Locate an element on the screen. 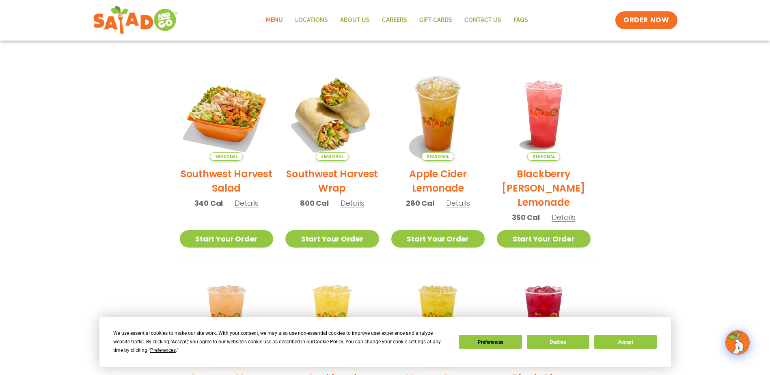 The height and width of the screenshot is (375, 770). h2: Apple Cider Lemonade is located at coordinates (438, 181).